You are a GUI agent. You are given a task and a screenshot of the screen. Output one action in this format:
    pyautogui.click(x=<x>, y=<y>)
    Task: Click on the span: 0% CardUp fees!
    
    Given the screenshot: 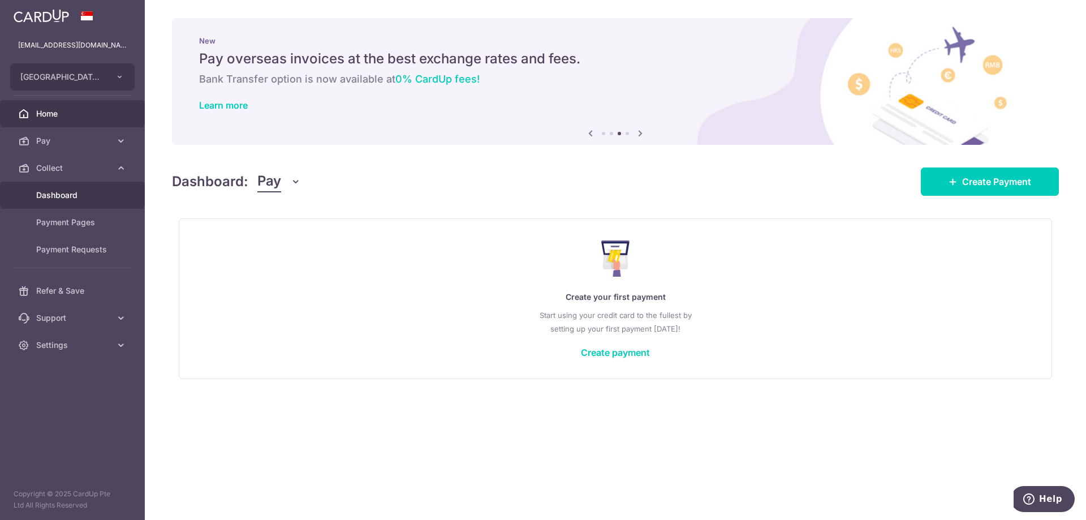 What is the action you would take?
    pyautogui.click(x=437, y=79)
    